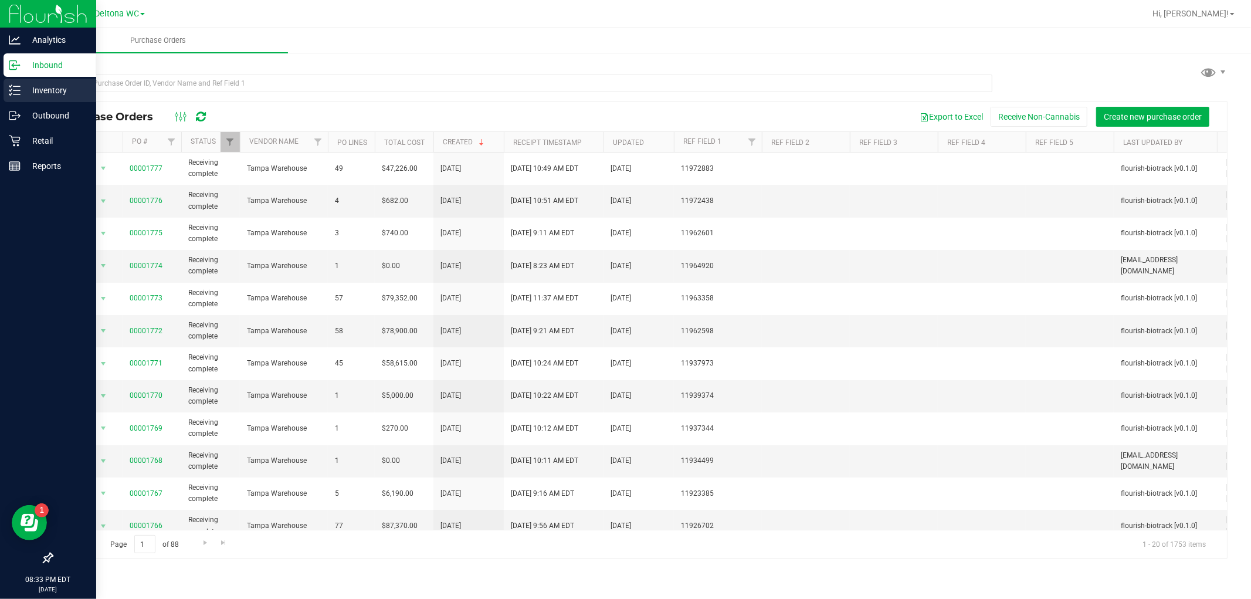 The height and width of the screenshot is (599, 1251). I want to click on span: 11937973, so click(718, 363).